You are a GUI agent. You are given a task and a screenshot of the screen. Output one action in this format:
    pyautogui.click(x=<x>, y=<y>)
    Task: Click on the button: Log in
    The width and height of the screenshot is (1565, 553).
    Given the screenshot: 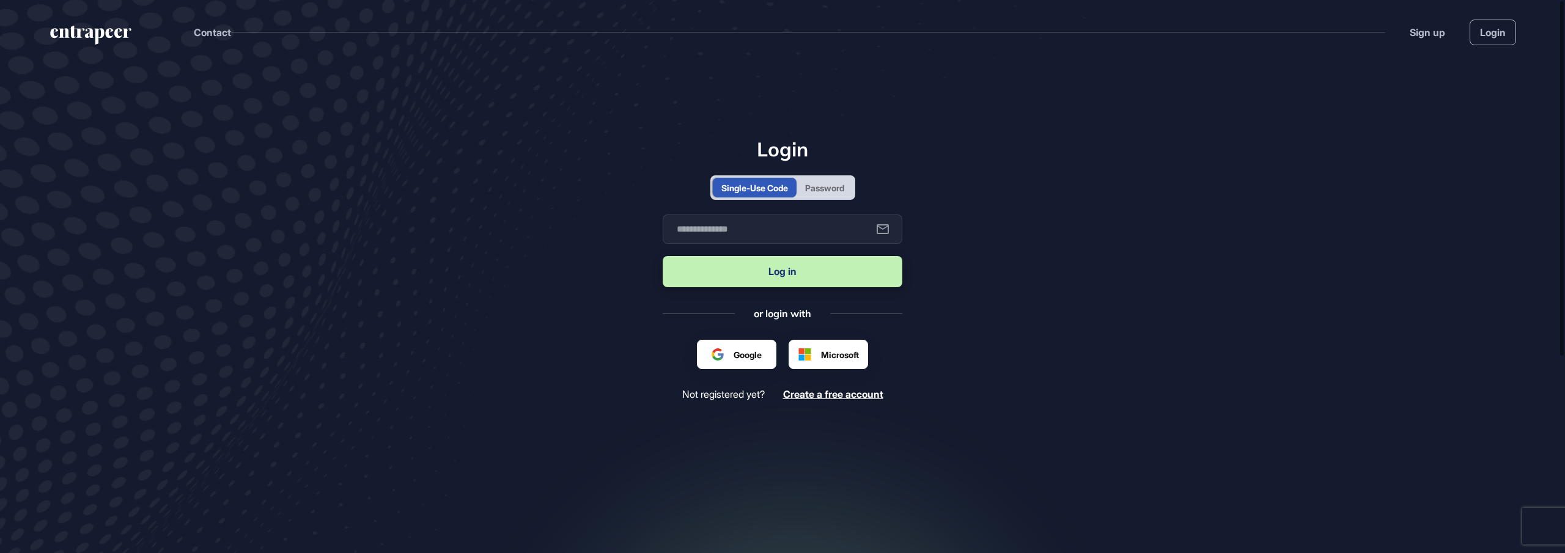 What is the action you would take?
    pyautogui.click(x=782, y=271)
    